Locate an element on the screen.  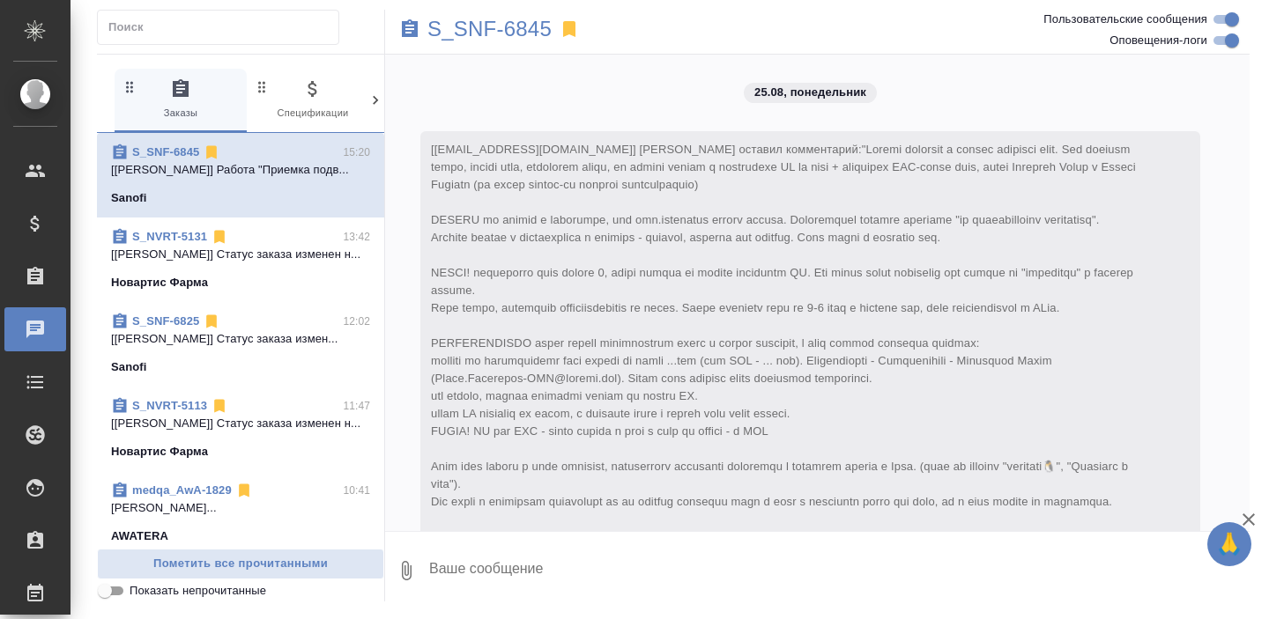
p: 10:41 is located at coordinates (356, 491).